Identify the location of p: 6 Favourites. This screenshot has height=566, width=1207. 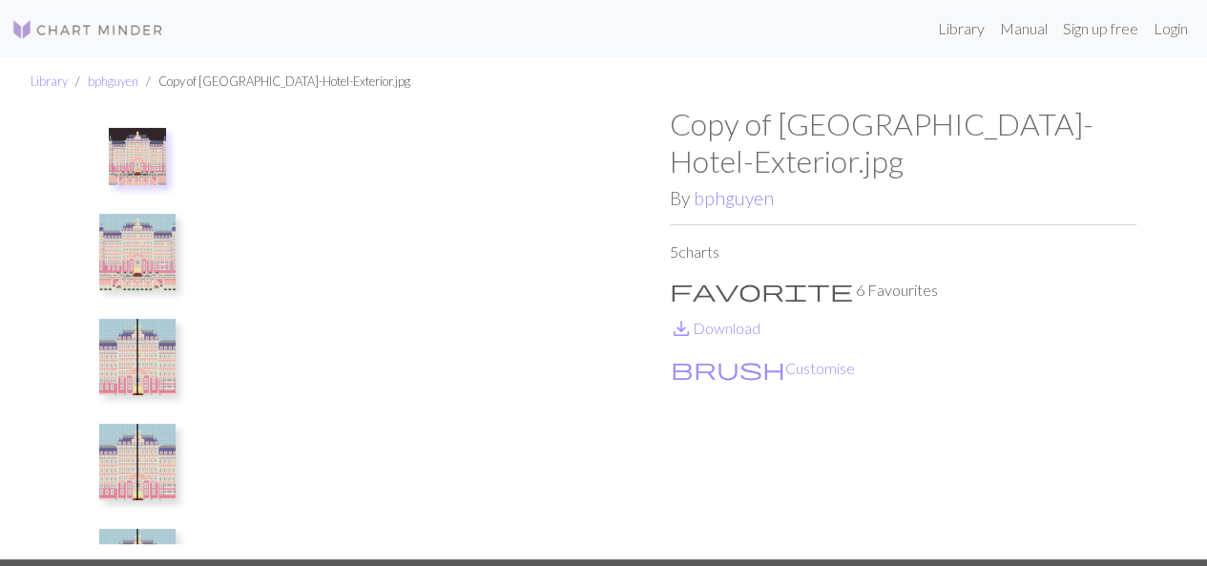
(903, 290).